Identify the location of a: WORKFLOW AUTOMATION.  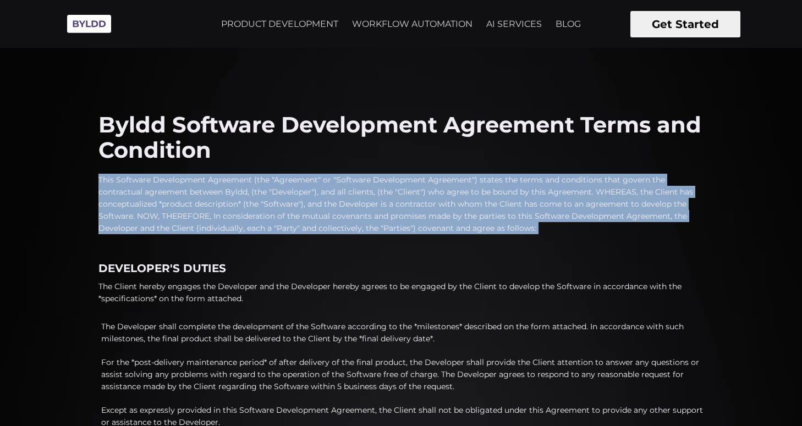
(412, 24).